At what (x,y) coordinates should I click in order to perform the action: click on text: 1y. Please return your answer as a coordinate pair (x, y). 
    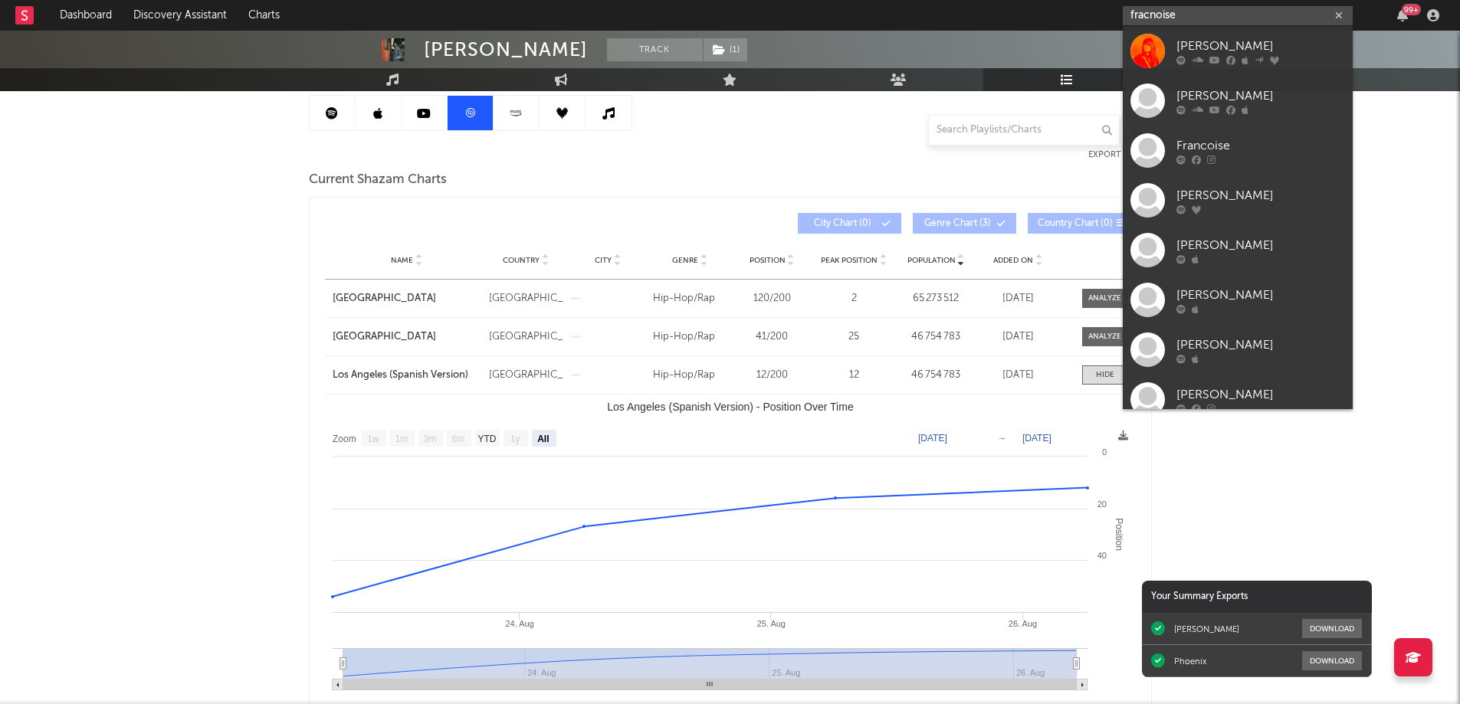
    Looking at the image, I should click on (514, 439).